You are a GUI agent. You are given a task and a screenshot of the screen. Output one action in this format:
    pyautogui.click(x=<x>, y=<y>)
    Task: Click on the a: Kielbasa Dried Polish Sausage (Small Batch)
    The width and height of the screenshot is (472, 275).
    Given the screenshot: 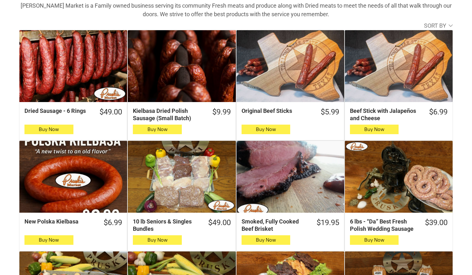 What is the action you would take?
    pyautogui.click(x=181, y=66)
    